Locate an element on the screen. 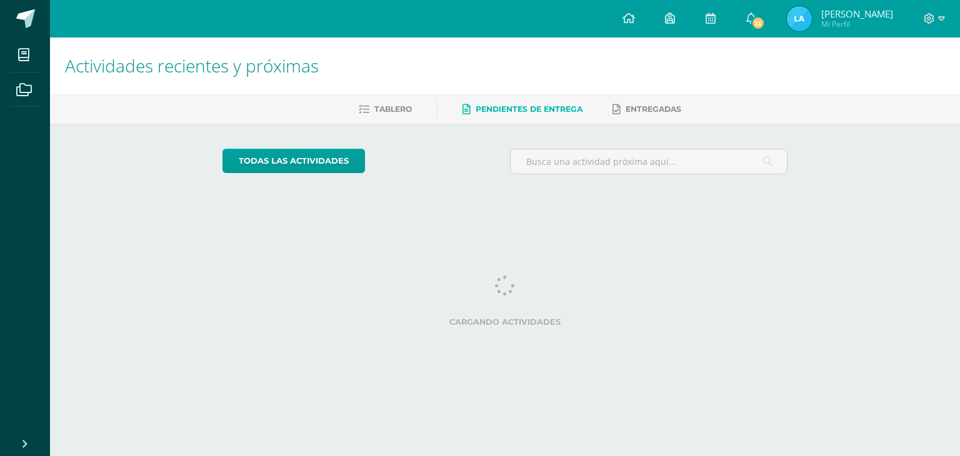  label: Cargando actividades is located at coordinates (505, 322).